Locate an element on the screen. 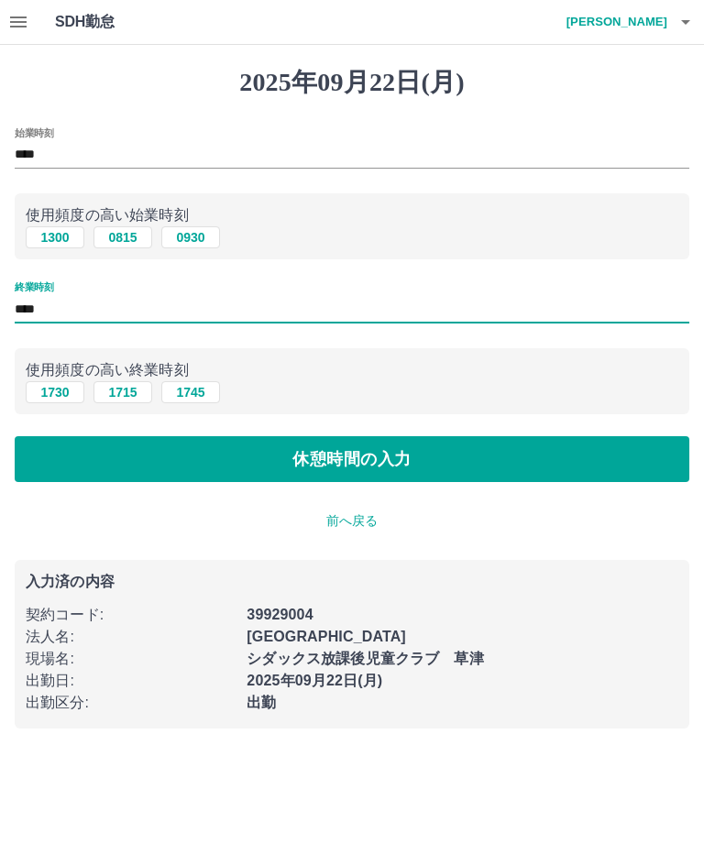 Image resolution: width=704 pixels, height=844 pixels. h1: 2025年09月22日(月) is located at coordinates (352, 82).